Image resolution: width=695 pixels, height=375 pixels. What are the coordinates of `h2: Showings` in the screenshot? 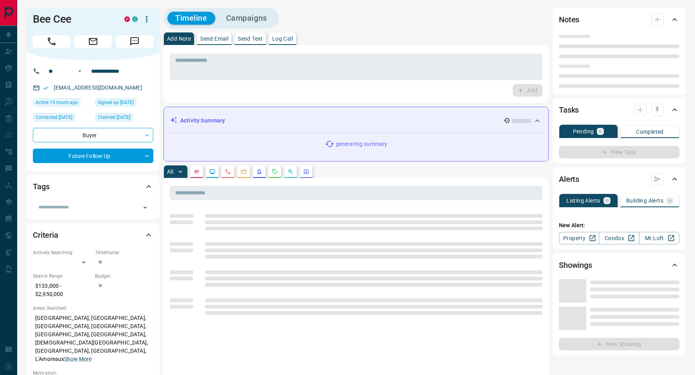 It's located at (575, 265).